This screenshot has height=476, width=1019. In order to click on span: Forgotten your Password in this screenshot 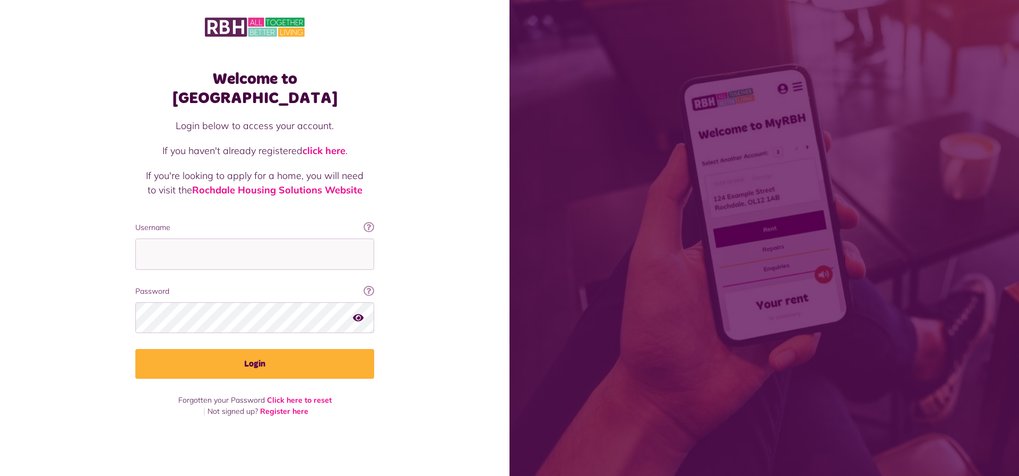, I will do `click(221, 400)`.